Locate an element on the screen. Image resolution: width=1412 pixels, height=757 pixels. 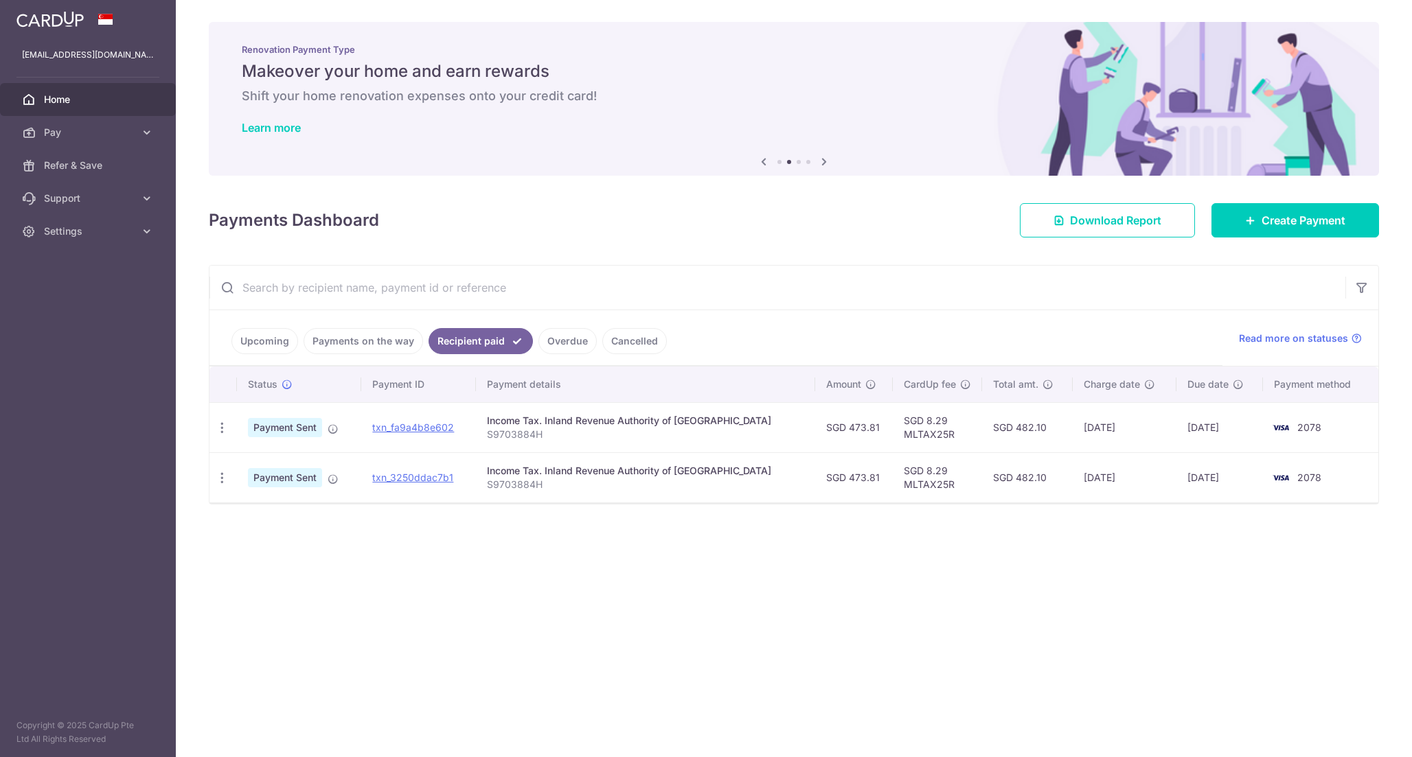
a: txn_fa9a4b8e602 is located at coordinates (413, 427).